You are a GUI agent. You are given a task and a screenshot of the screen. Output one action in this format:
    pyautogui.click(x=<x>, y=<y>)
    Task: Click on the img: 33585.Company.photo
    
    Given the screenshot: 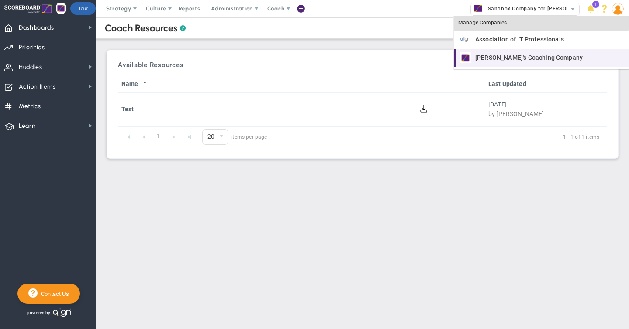 What is the action you would take?
    pyautogui.click(x=478, y=8)
    